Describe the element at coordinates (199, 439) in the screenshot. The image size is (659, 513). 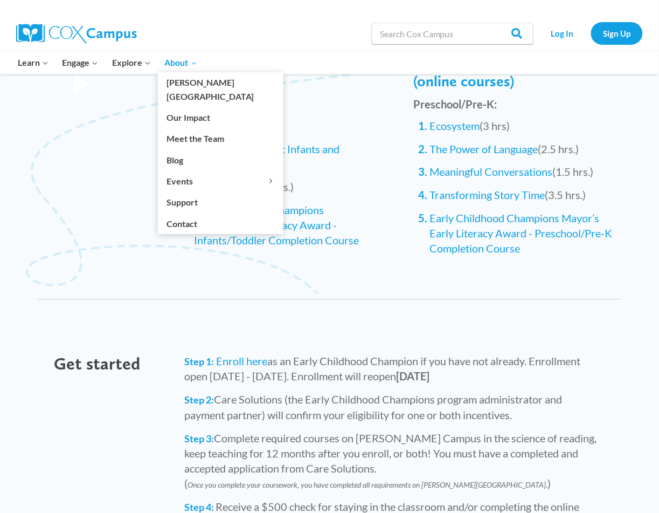
I see `strong: Step 3:` at that location.